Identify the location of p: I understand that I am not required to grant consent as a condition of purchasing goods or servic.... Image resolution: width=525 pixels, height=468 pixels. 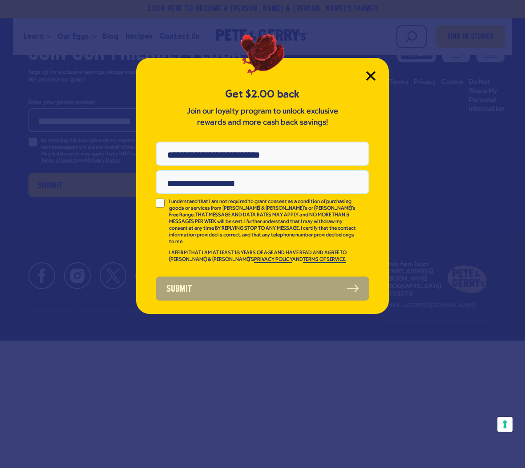
(263, 222).